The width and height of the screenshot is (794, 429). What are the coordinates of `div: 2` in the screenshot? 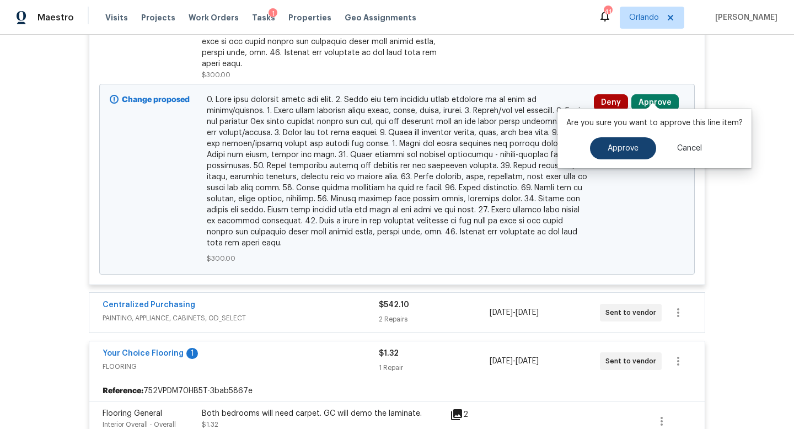 It's located at (472, 415).